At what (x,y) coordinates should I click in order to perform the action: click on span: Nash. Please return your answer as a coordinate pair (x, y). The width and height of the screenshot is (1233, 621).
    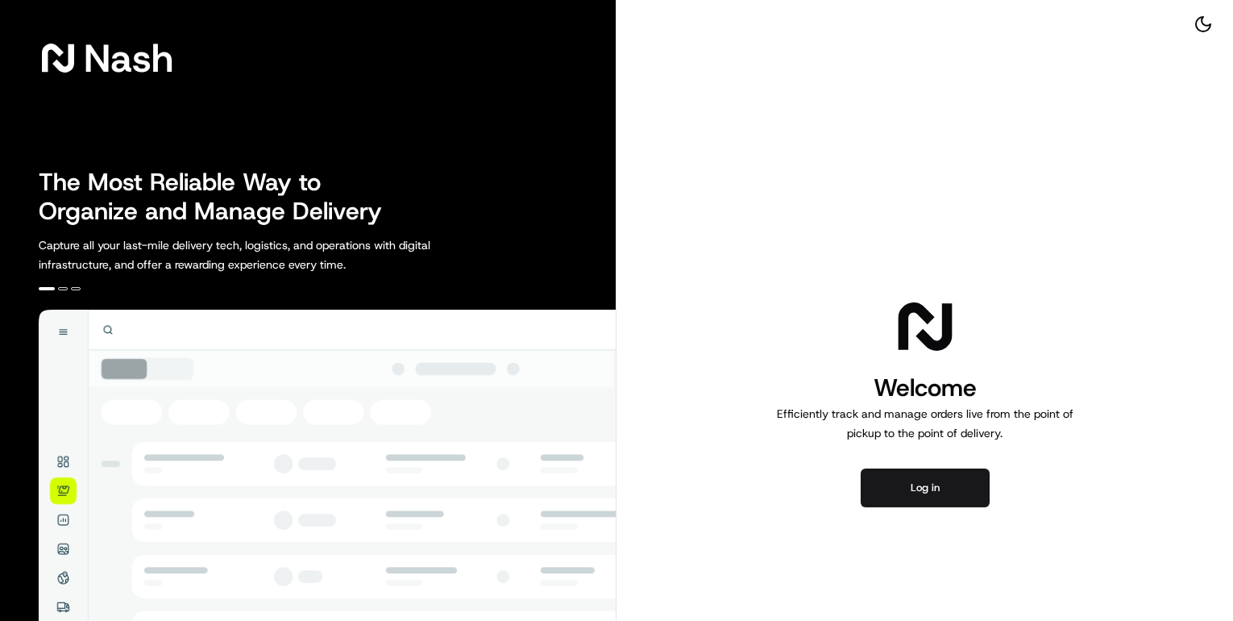
    Looking at the image, I should click on (128, 58).